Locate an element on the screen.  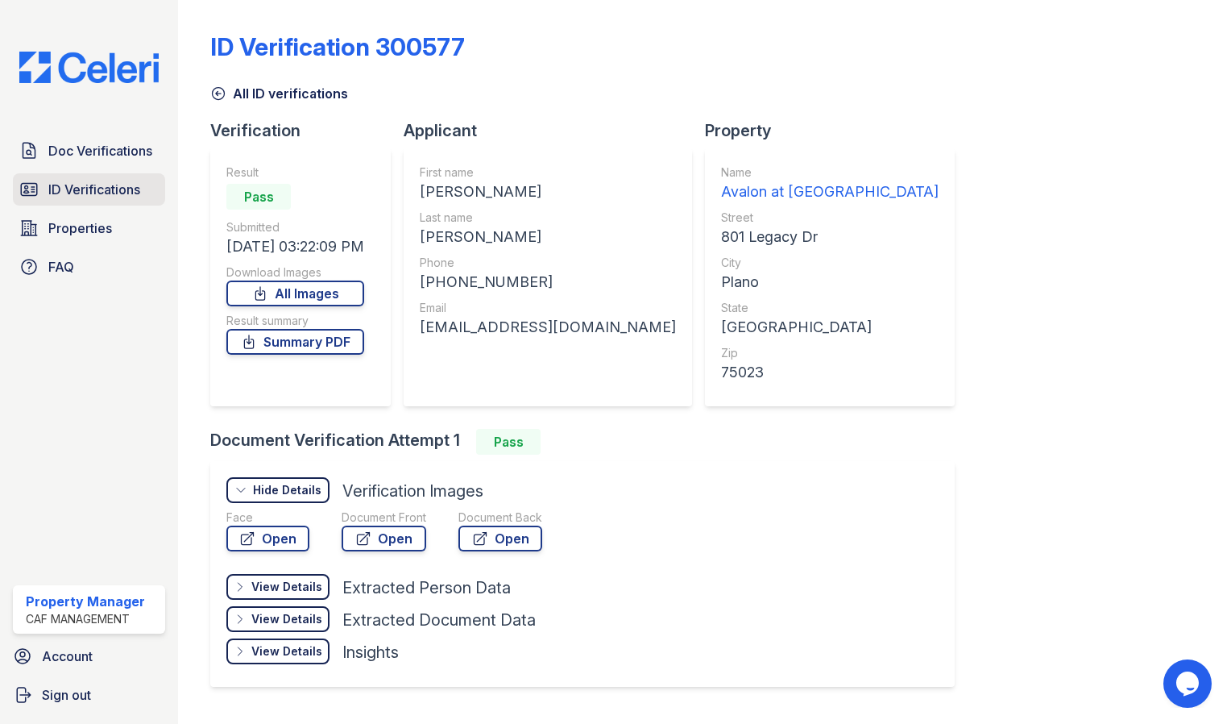
span: Sign out is located at coordinates (66, 695).